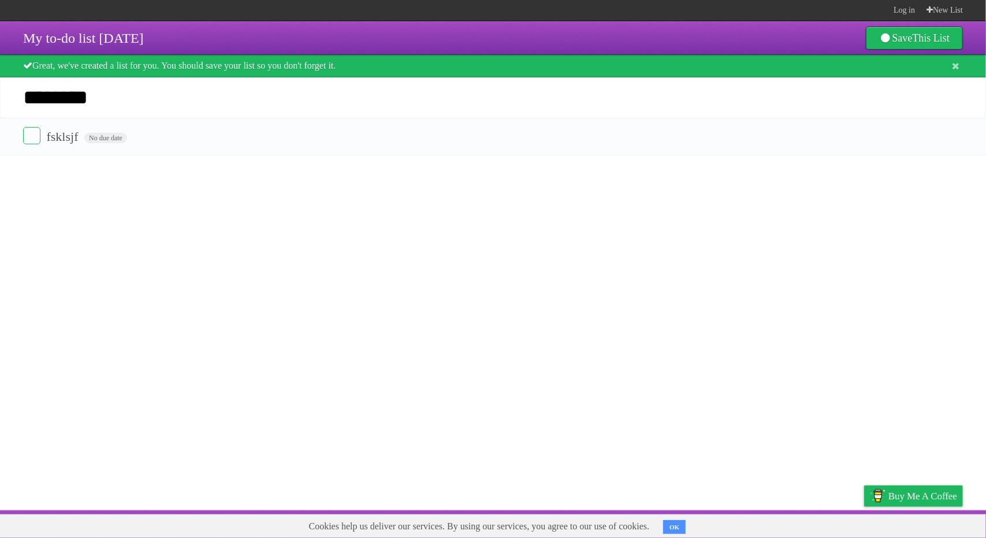 This screenshot has height=538, width=986. Describe the element at coordinates (674, 527) in the screenshot. I see `button: OK` at that location.